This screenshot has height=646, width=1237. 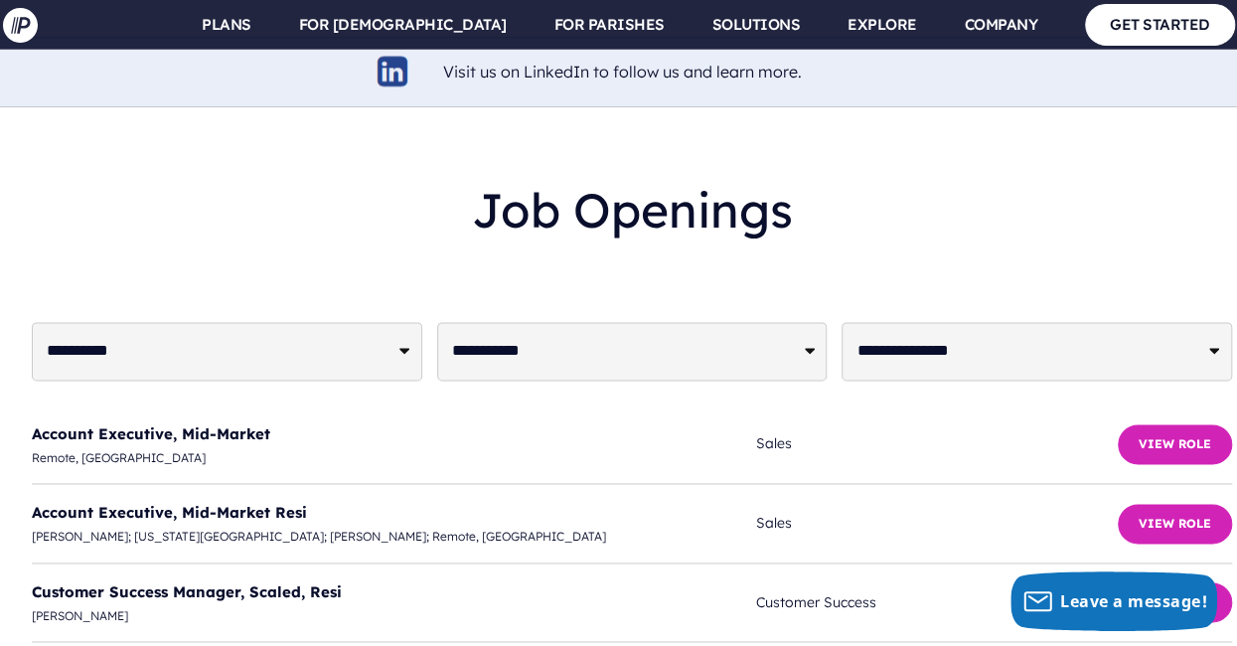 What do you see at coordinates (622, 72) in the screenshot?
I see `a: Visit us on LinkedIn to follow us and learn more.` at bounding box center [622, 72].